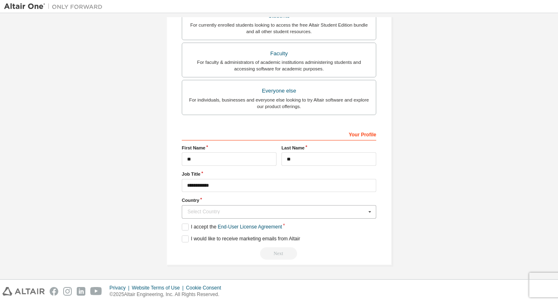 This screenshot has width=558, height=303. Describe the element at coordinates (121, 288) in the screenshot. I see `div: Privacy` at that location.